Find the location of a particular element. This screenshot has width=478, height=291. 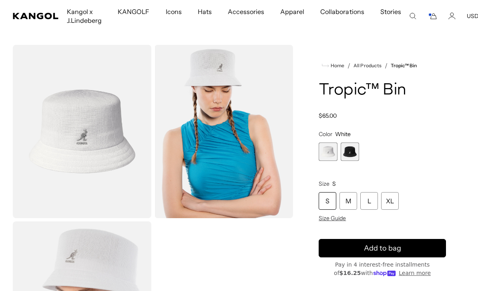

img: color-white is located at coordinates (82, 131).